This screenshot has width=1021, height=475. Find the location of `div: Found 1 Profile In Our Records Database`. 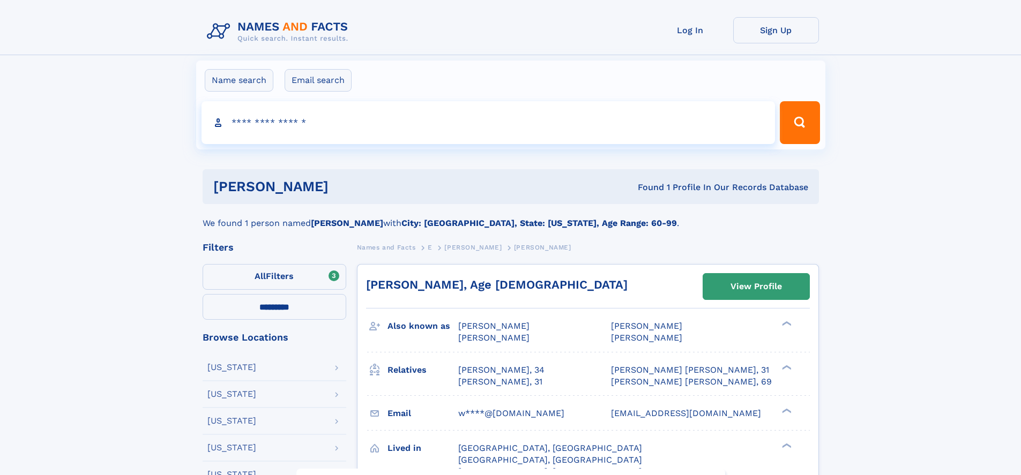

div: Found 1 Profile In Our Records Database is located at coordinates (645, 188).